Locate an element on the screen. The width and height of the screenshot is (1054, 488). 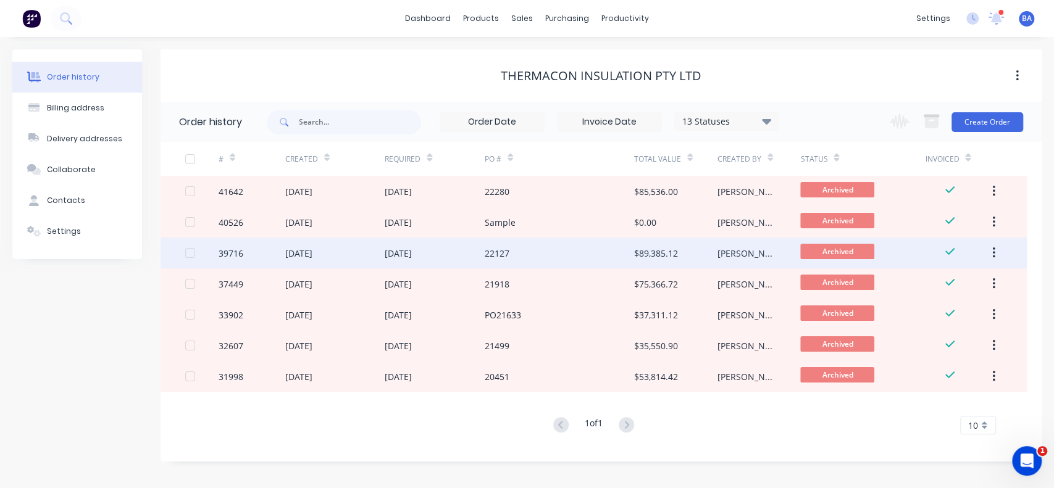
div: $37,311.12 is located at coordinates (656, 315).